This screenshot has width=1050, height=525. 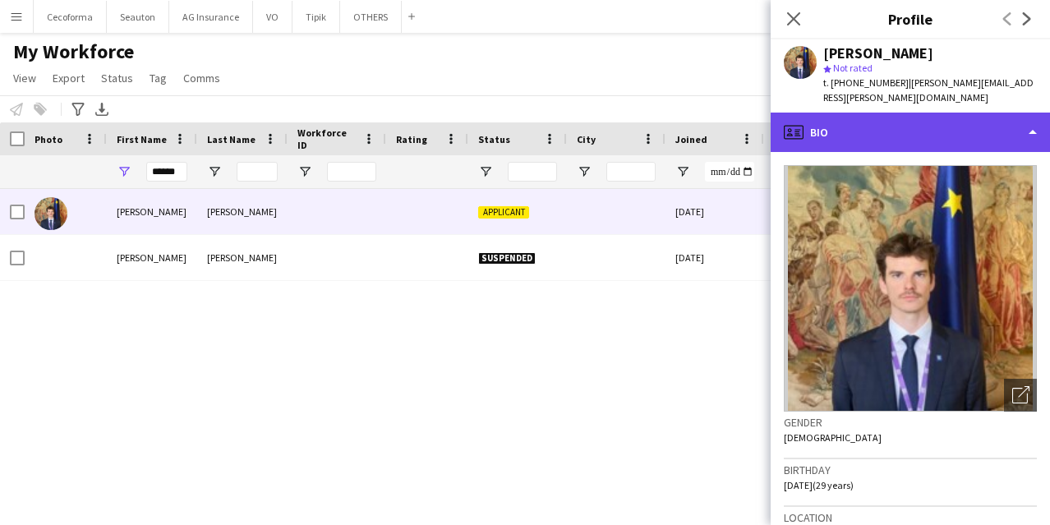 What do you see at coordinates (273, 16) in the screenshot?
I see `button: VO` at bounding box center [273, 16].